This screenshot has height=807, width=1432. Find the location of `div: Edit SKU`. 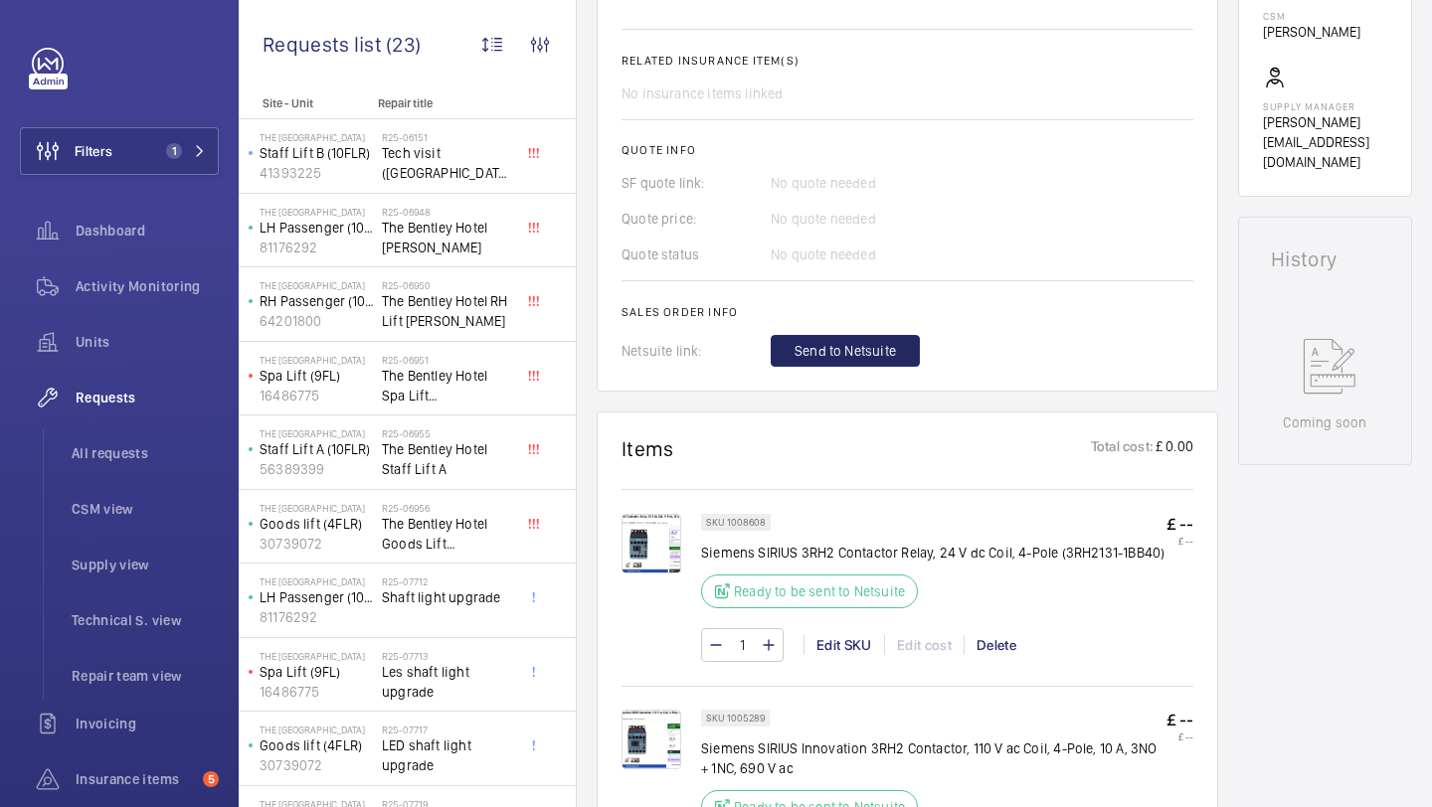

div: Edit SKU is located at coordinates (843, 645).